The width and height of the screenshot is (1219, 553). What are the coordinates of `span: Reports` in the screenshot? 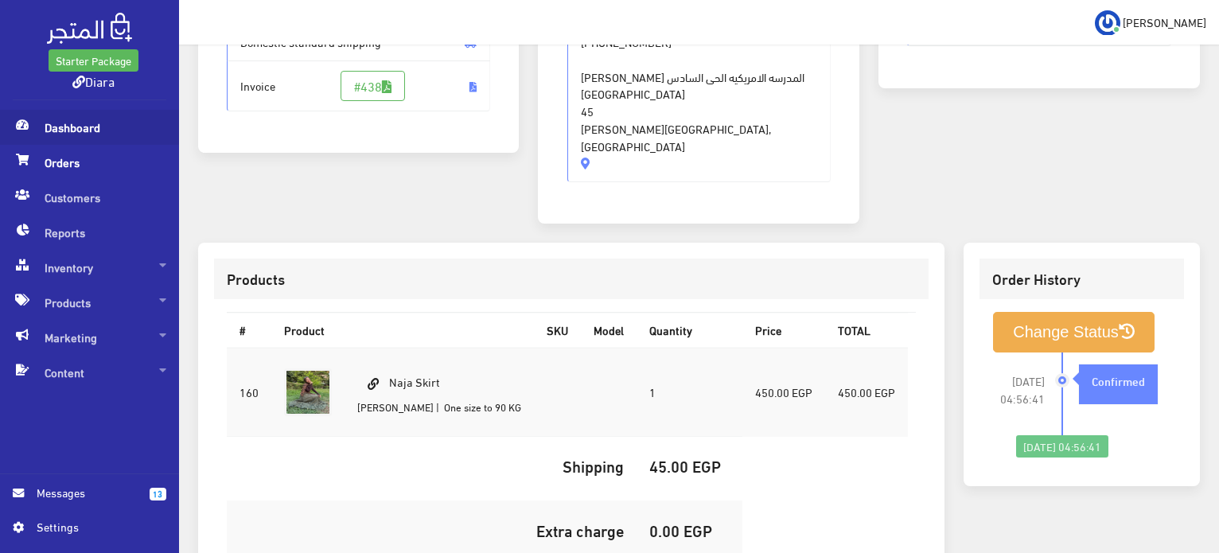 It's located at (89, 232).